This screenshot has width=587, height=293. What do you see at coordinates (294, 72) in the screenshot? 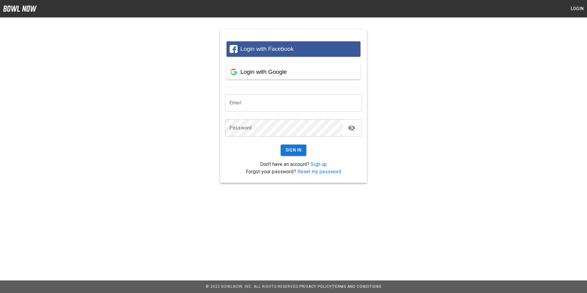
I see `button: Login with Google` at bounding box center [294, 72].